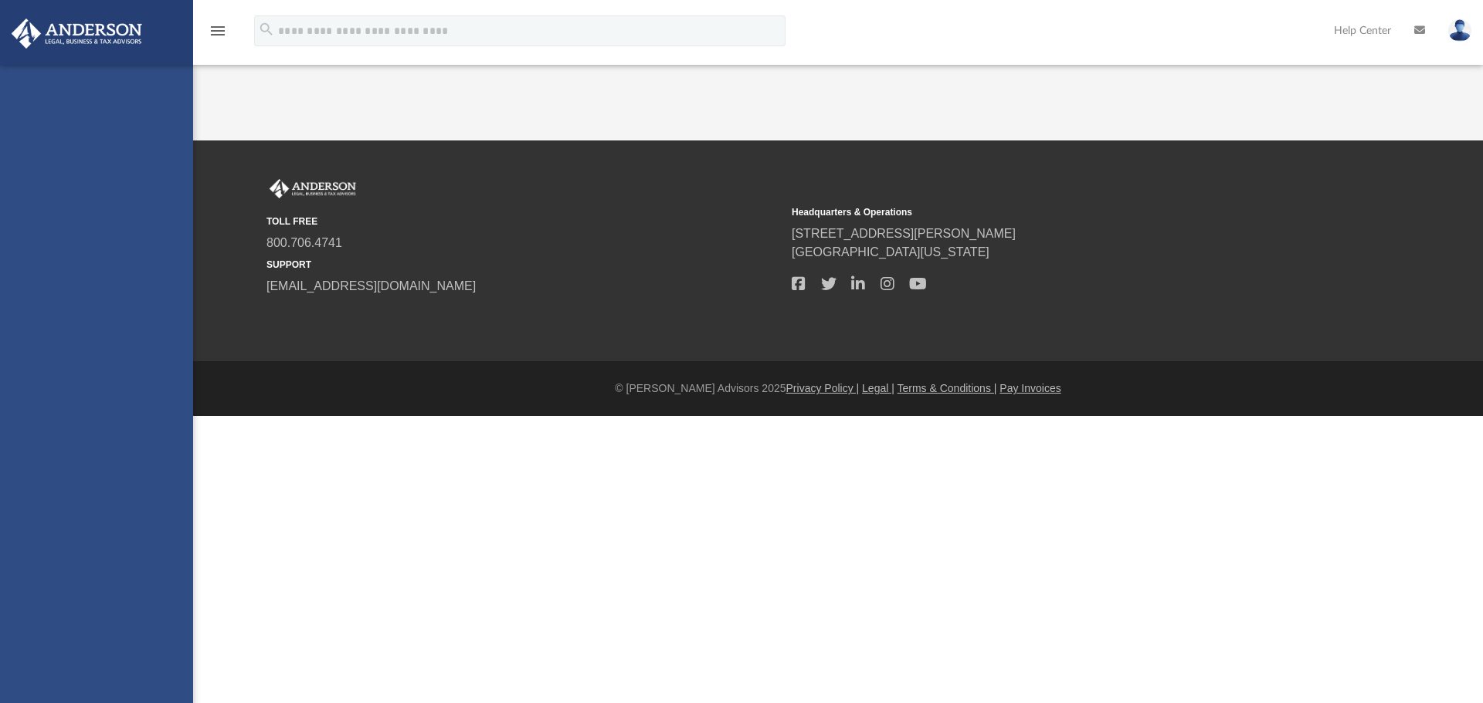  Describe the element at coordinates (266, 29) in the screenshot. I see `i: search` at that location.